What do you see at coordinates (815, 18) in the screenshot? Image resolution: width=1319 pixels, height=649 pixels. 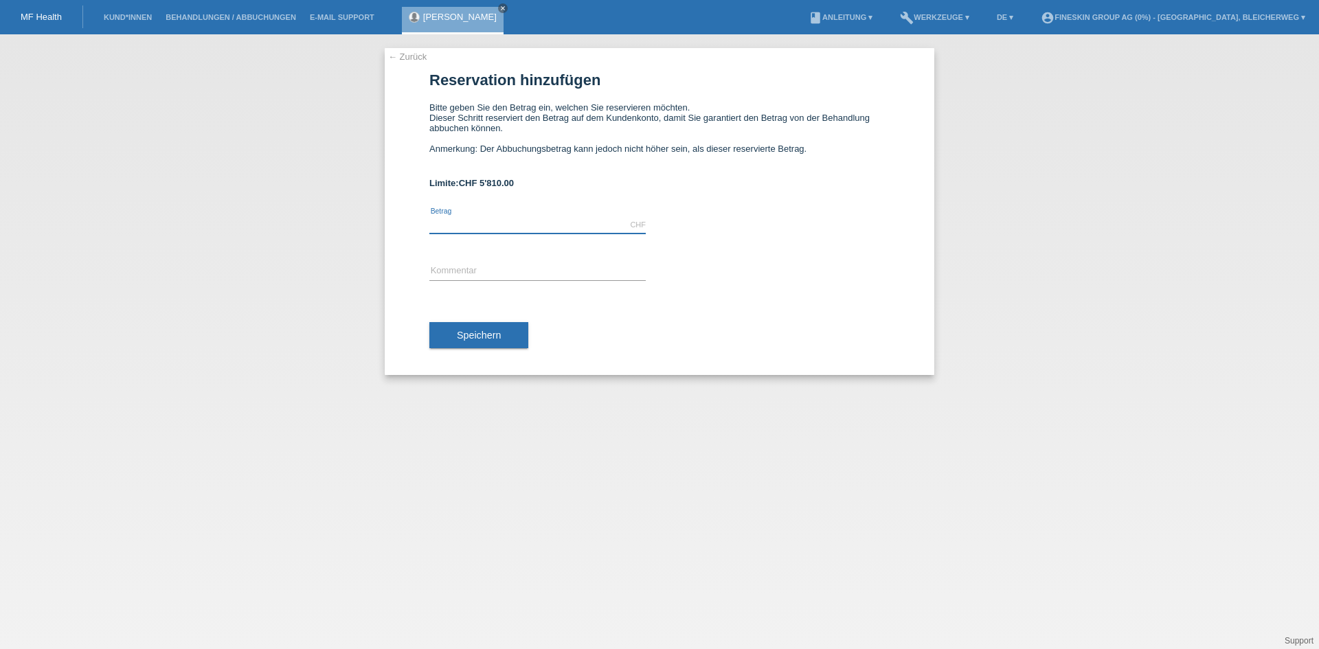 I see `i: book` at bounding box center [815, 18].